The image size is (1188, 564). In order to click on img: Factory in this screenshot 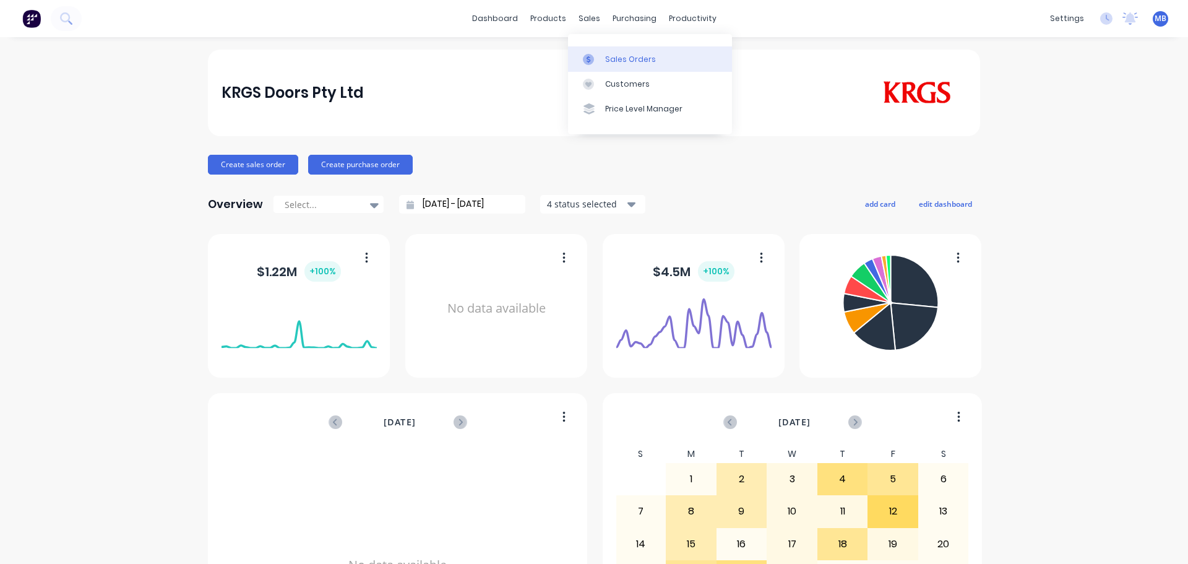, I will do `click(32, 19)`.